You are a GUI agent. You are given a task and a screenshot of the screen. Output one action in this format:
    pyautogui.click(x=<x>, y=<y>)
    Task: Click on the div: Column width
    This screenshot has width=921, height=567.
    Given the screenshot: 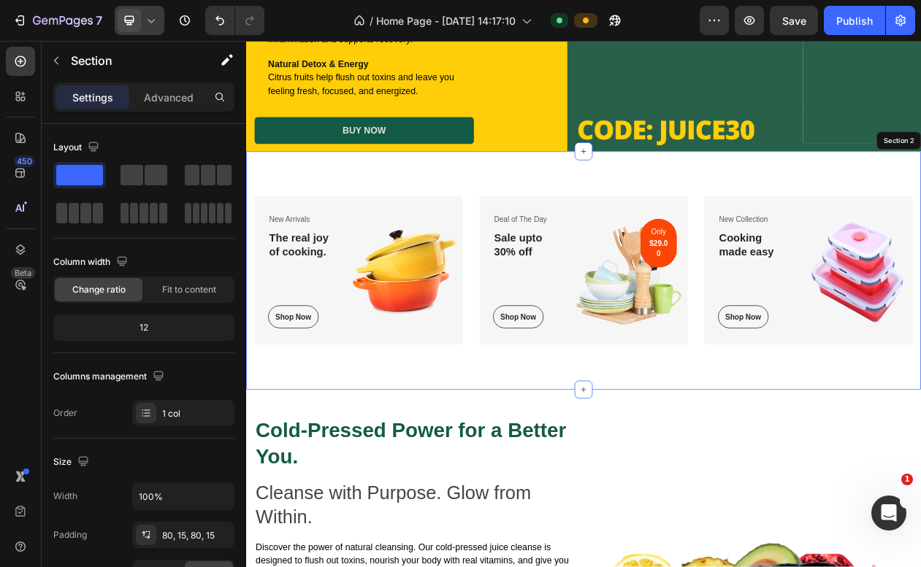 What is the action you would take?
    pyautogui.click(x=92, y=262)
    